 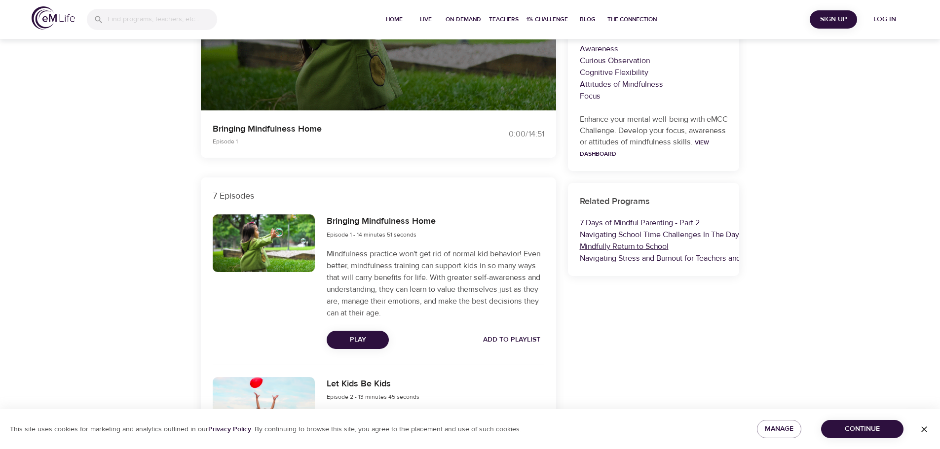 I want to click on h6: Related Programs, so click(x=654, y=202).